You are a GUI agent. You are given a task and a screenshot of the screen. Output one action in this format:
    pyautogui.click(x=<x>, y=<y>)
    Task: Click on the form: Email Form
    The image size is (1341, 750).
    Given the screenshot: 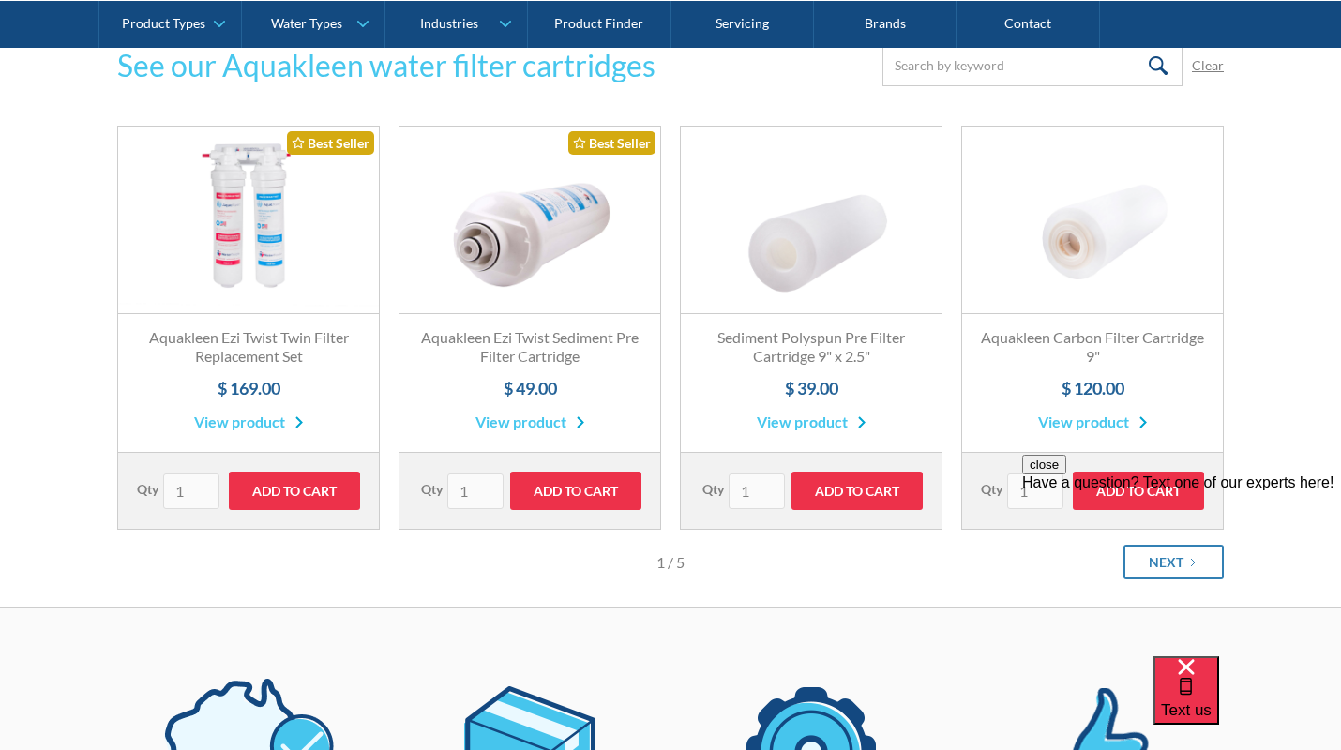 What is the action you would take?
    pyautogui.click(x=1053, y=65)
    